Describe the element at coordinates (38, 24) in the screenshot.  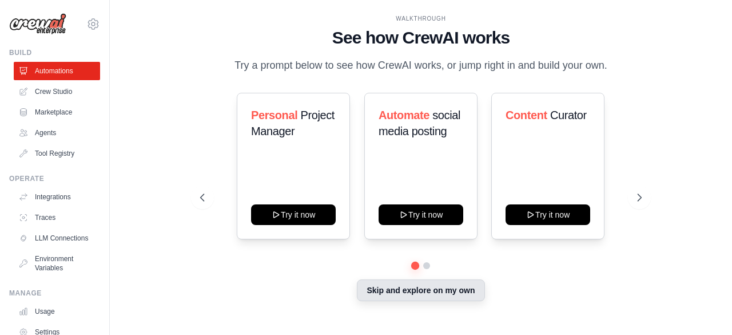
I see `img: Logo` at that location.